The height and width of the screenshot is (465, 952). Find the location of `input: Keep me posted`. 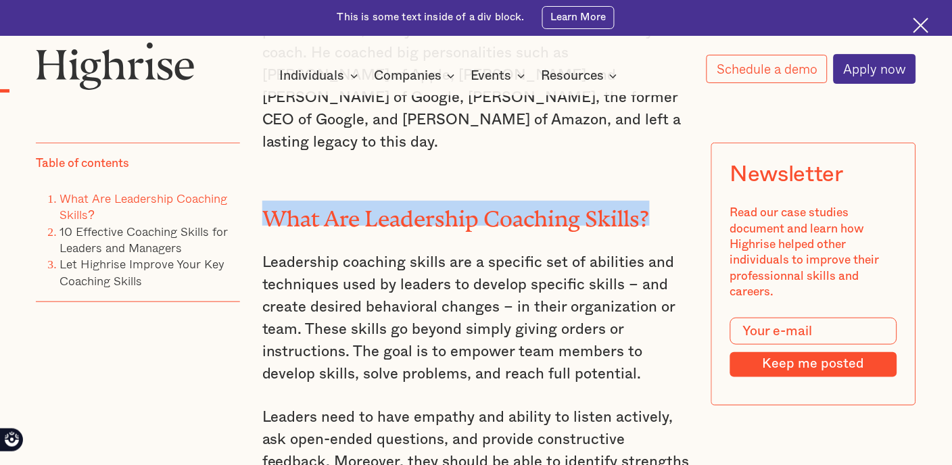

input: Keep me posted is located at coordinates (814, 364).